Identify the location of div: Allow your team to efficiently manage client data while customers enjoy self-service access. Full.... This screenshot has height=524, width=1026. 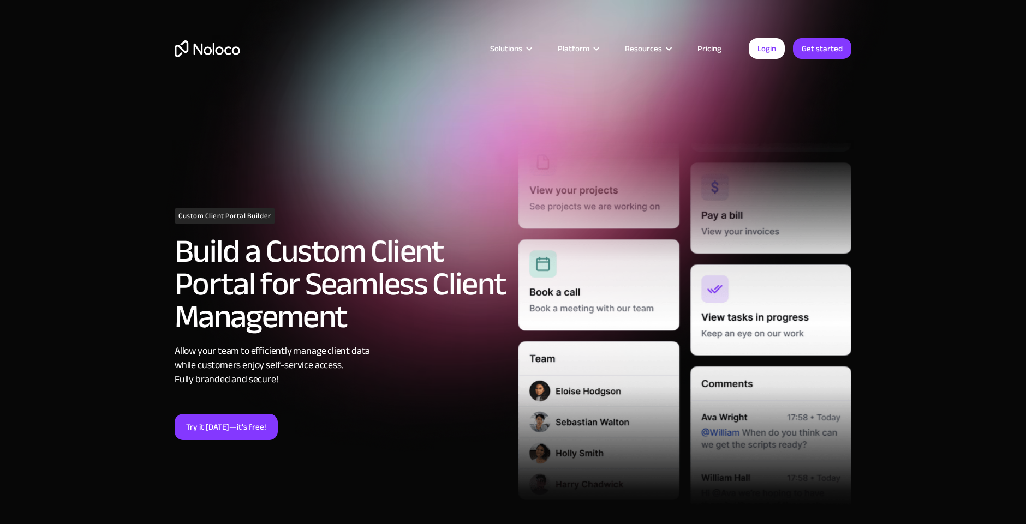
(341, 366).